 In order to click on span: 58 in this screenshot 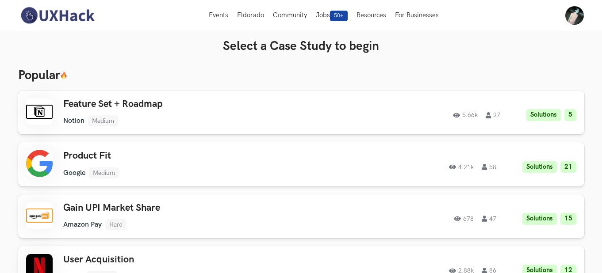, I will do `click(489, 167)`.